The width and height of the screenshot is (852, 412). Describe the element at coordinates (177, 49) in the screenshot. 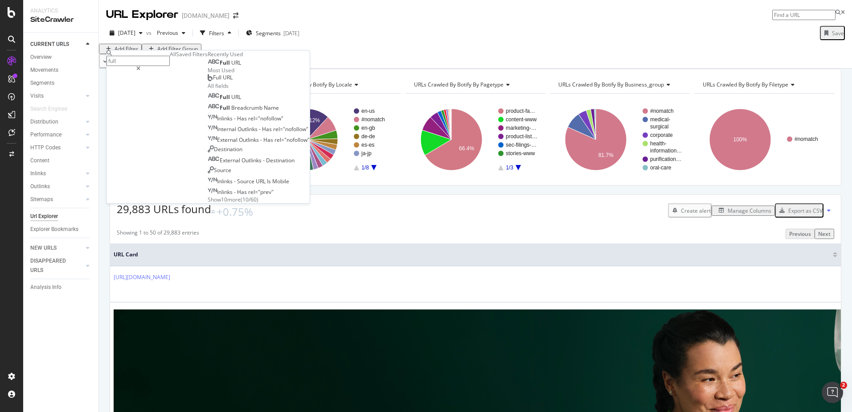

I see `div: Add Filter Group` at that location.